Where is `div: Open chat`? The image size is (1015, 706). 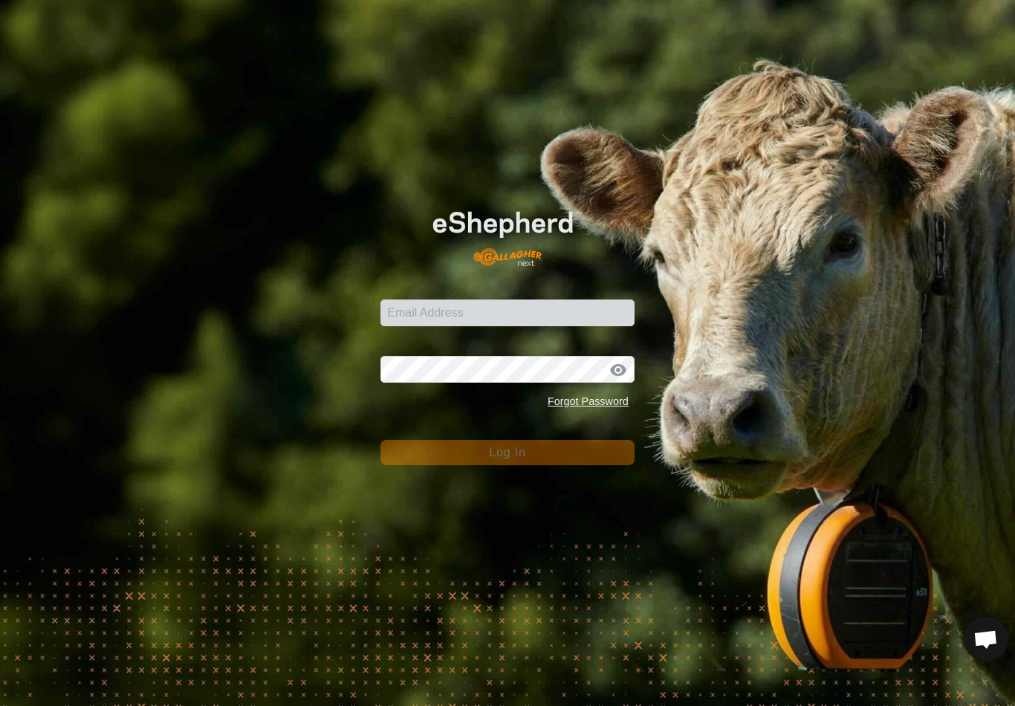
div: Open chat is located at coordinates (986, 639).